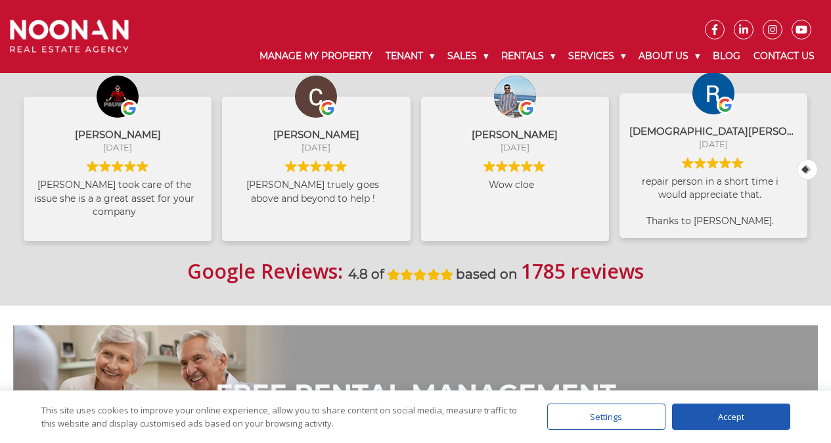 This screenshot has height=443, width=831. I want to click on img: Noonan Real Estate Agency, so click(69, 36).